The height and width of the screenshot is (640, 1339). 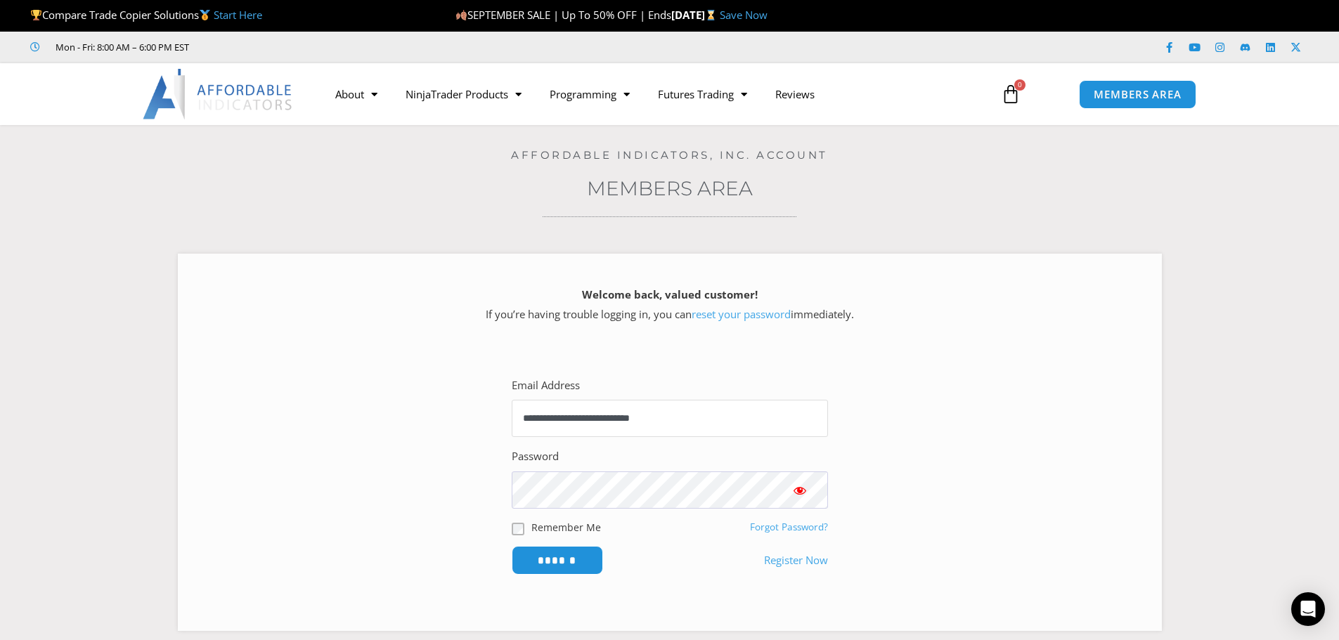 I want to click on a: 0, so click(x=1010, y=94).